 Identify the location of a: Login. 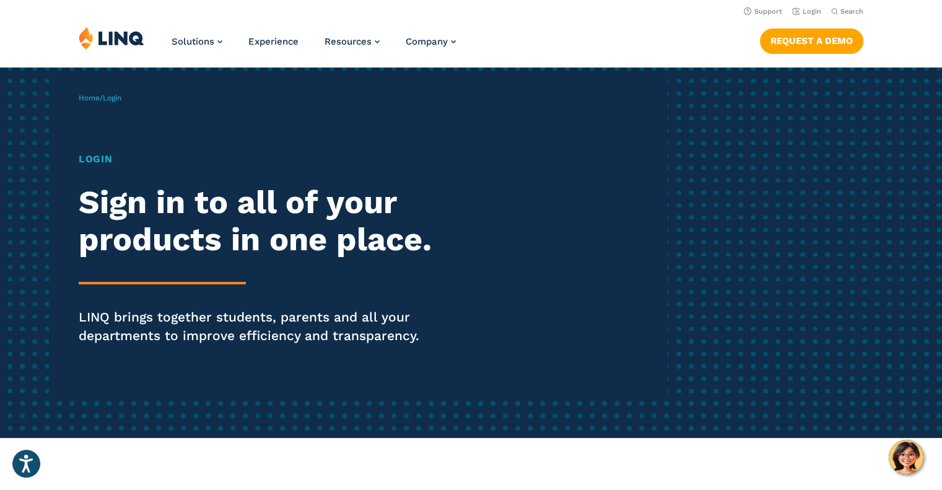
(806, 11).